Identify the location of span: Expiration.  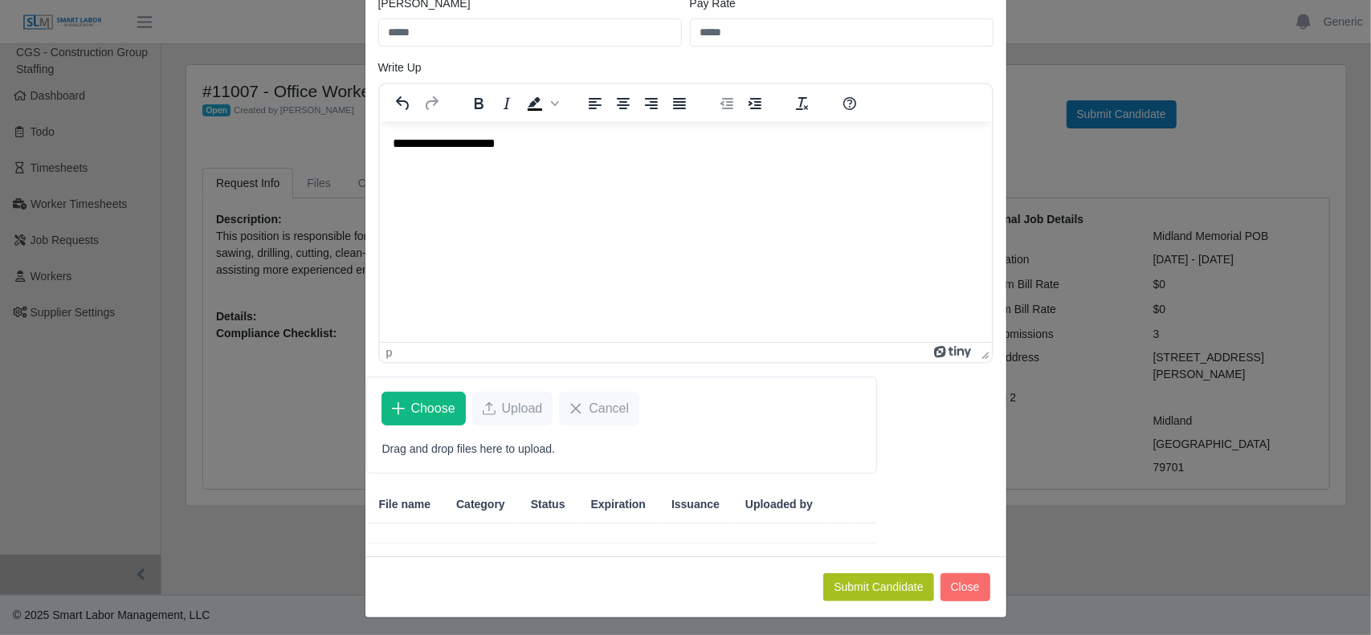
(619, 504).